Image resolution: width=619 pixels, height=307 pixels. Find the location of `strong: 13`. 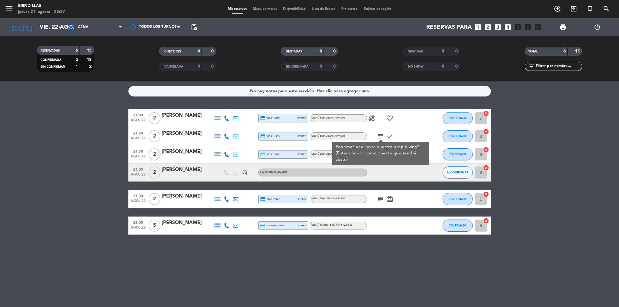

strong: 13 is located at coordinates (90, 60).